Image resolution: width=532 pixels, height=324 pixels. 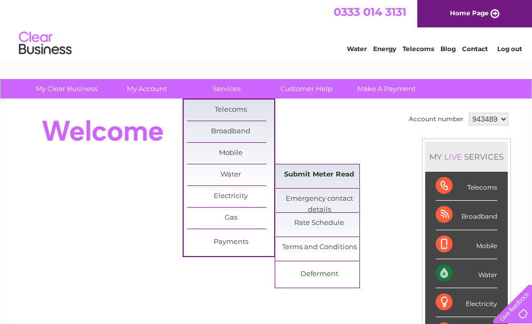 What do you see at coordinates (66, 88) in the screenshot?
I see `a: My Clear Business` at bounding box center [66, 88].